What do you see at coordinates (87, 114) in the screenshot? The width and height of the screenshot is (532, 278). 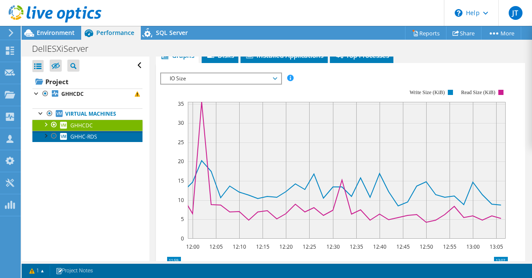 I see `a: Virtual Machines` at bounding box center [87, 114].